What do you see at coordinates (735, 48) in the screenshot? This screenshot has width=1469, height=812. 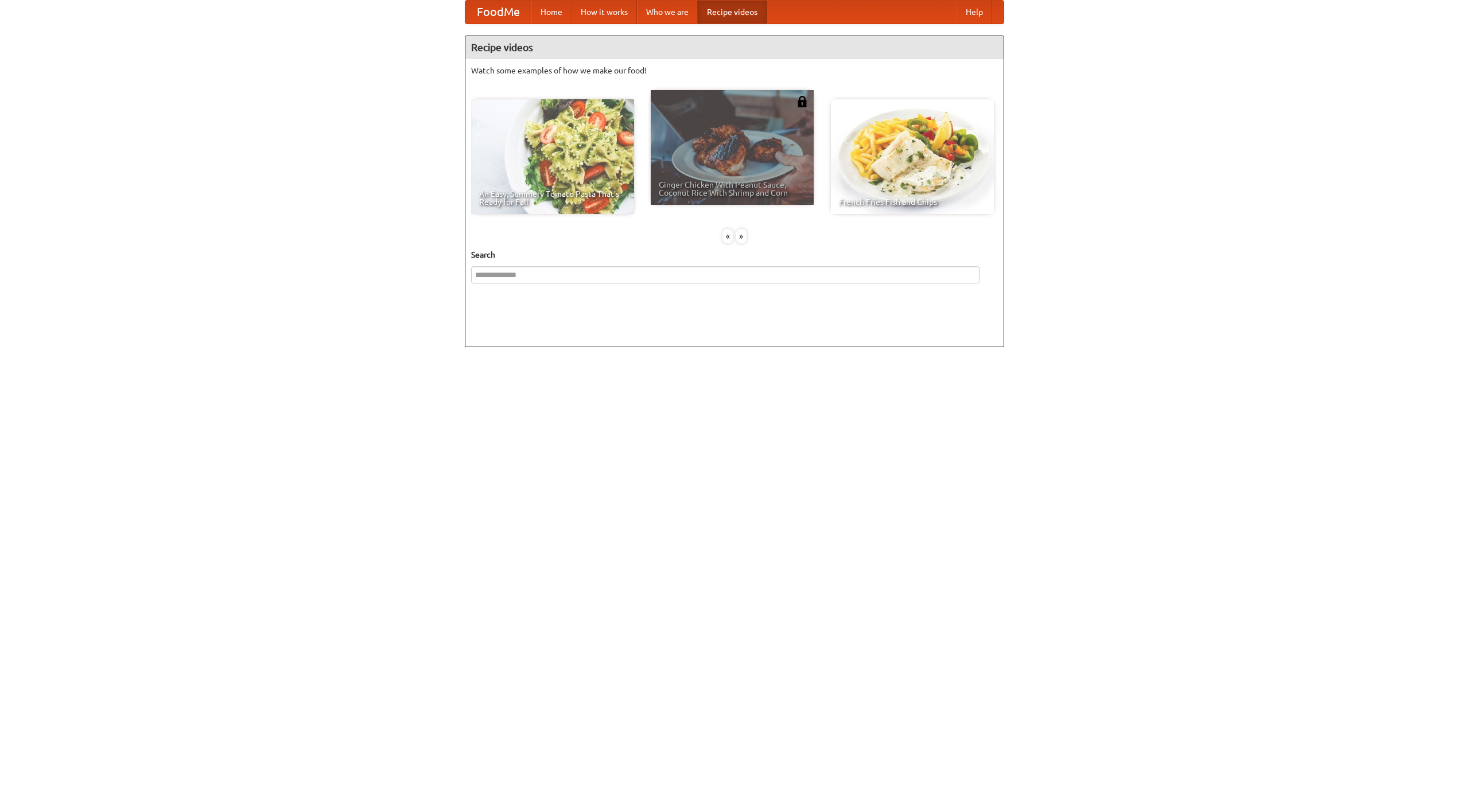 I see `h4: Recipe videos` at bounding box center [735, 48].